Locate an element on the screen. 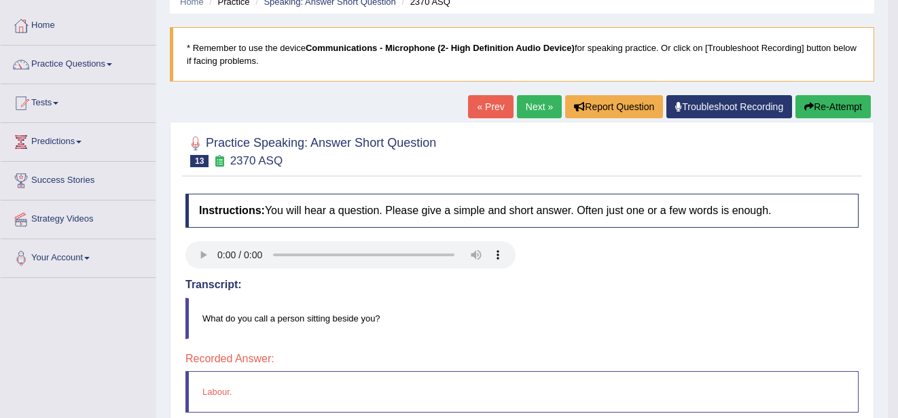  button: Re-Attempt is located at coordinates (833, 107).